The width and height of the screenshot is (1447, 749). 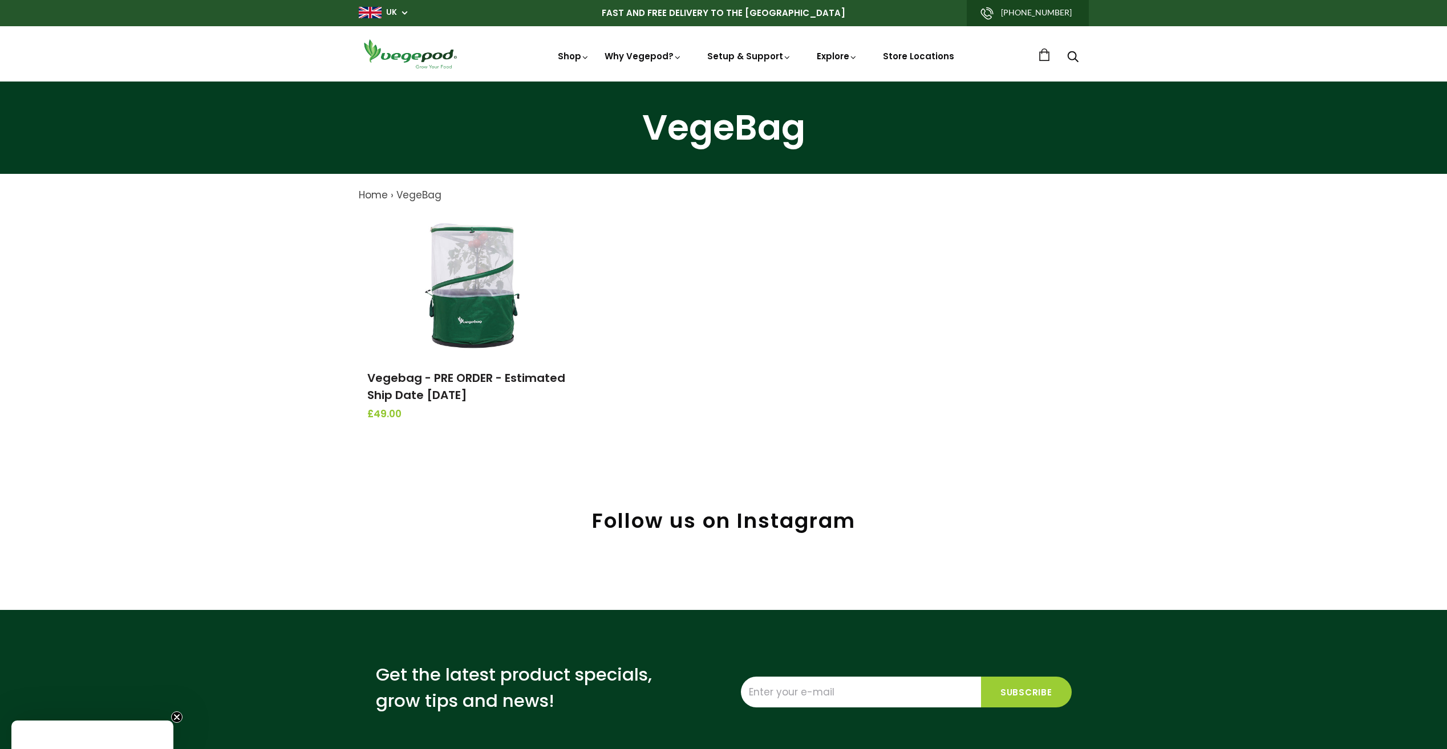 What do you see at coordinates (419, 195) in the screenshot?
I see `span: VegeBag` at bounding box center [419, 195].